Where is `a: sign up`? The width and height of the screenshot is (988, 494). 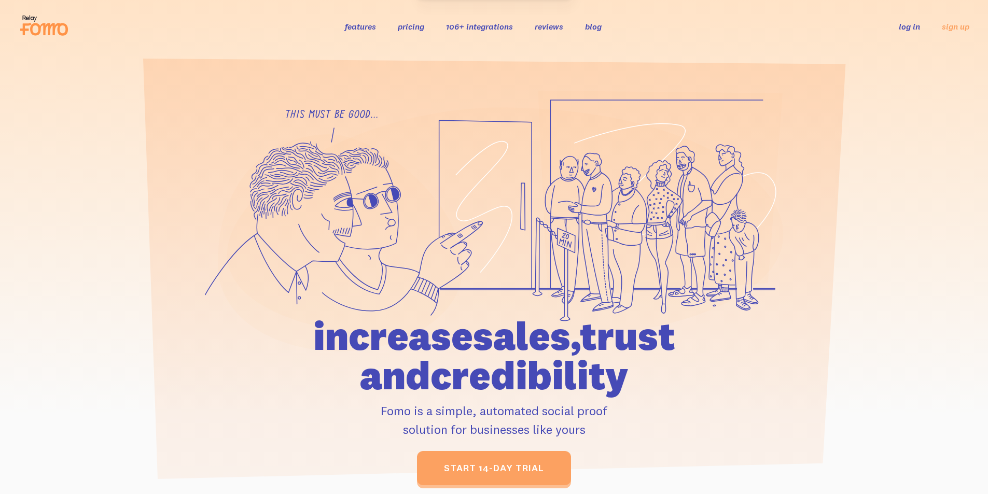
a: sign up is located at coordinates (956, 26).